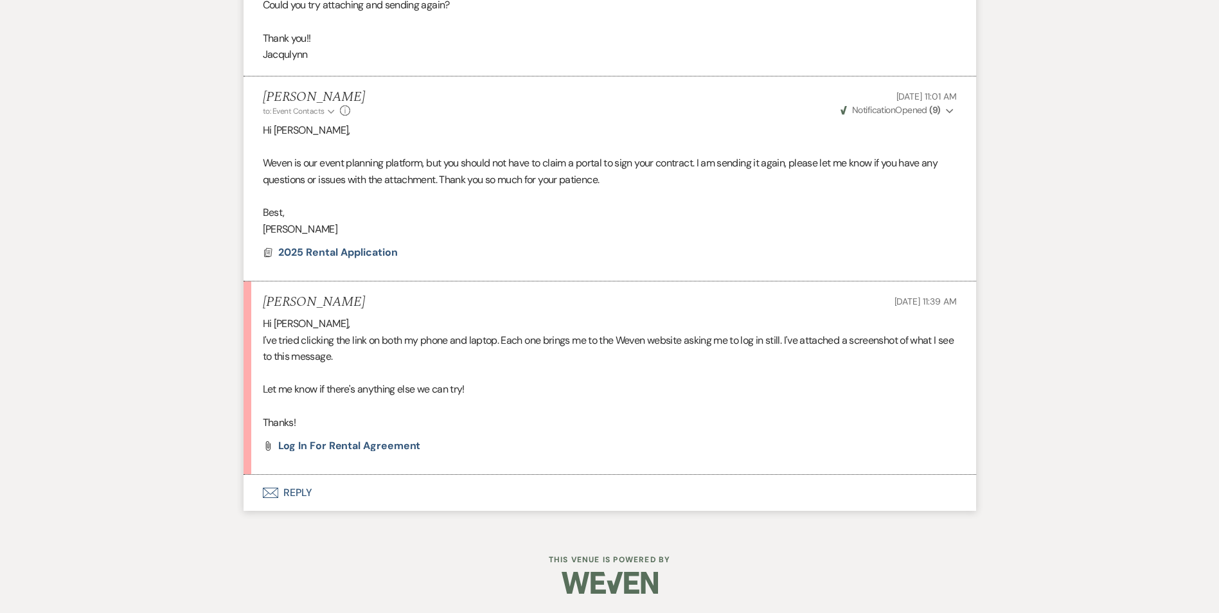  Describe the element at coordinates (934, 110) in the screenshot. I see `strong: ( 9 )` at that location.